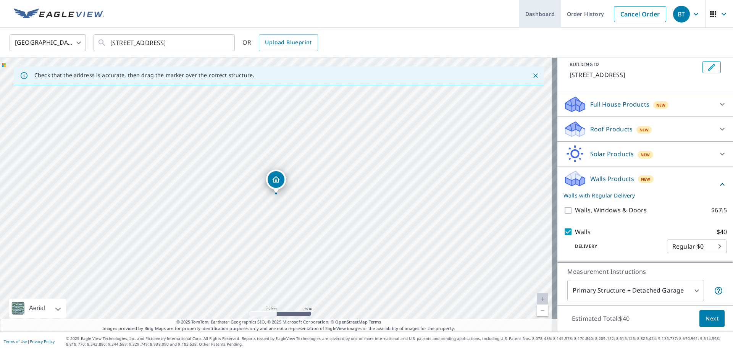  Describe the element at coordinates (612, 154) in the screenshot. I see `p: Solar Products` at that location.